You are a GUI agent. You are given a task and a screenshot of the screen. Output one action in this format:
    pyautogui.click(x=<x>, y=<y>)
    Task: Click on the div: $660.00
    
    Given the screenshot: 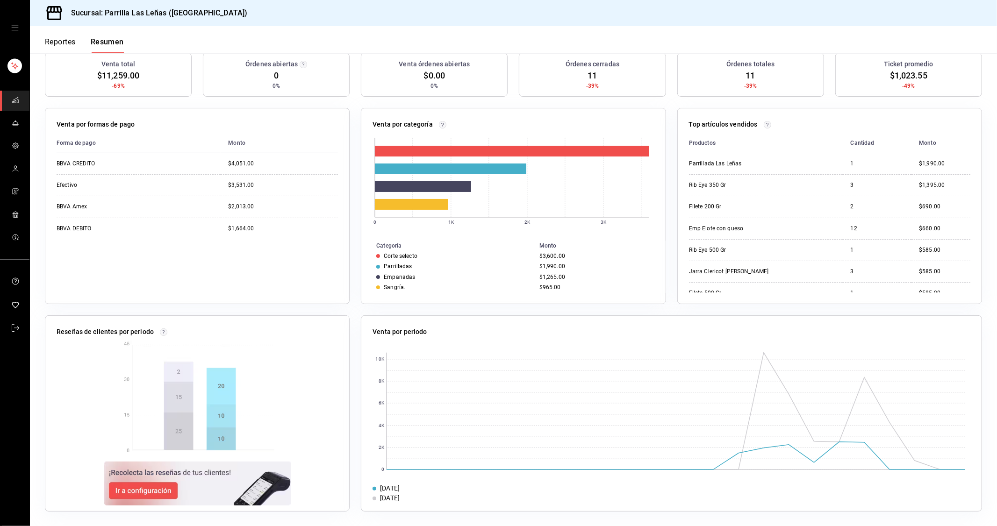 What is the action you would take?
    pyautogui.click(x=944, y=229)
    